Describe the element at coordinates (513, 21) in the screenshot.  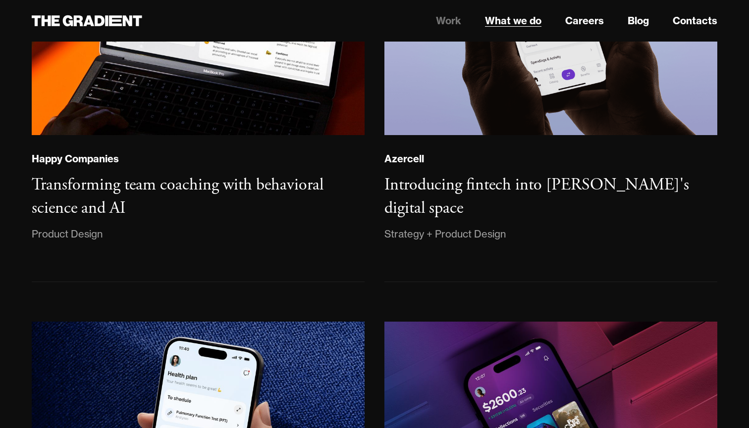
I see `a: What we do` at that location.